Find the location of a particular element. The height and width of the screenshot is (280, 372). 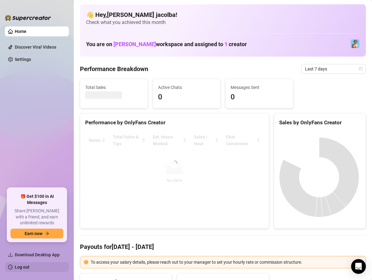

span: Earn now is located at coordinates (34, 234).